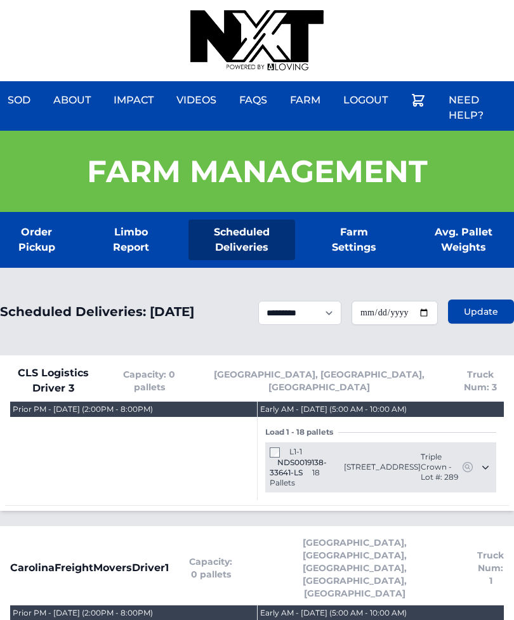 The width and height of the screenshot is (514, 620). I want to click on a: Impact, so click(133, 100).